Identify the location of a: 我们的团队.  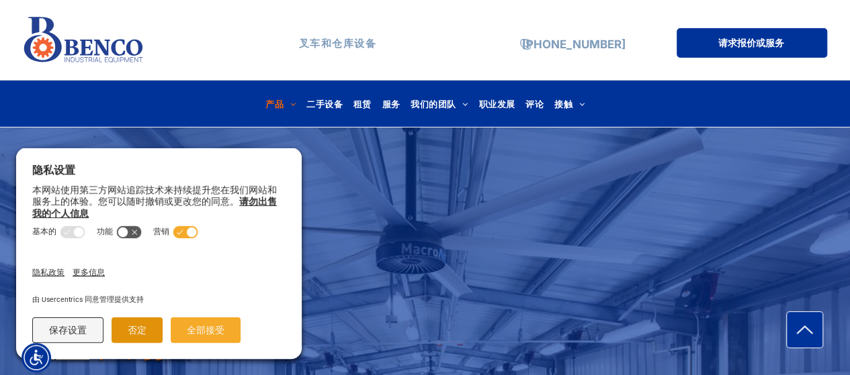
(439, 103).